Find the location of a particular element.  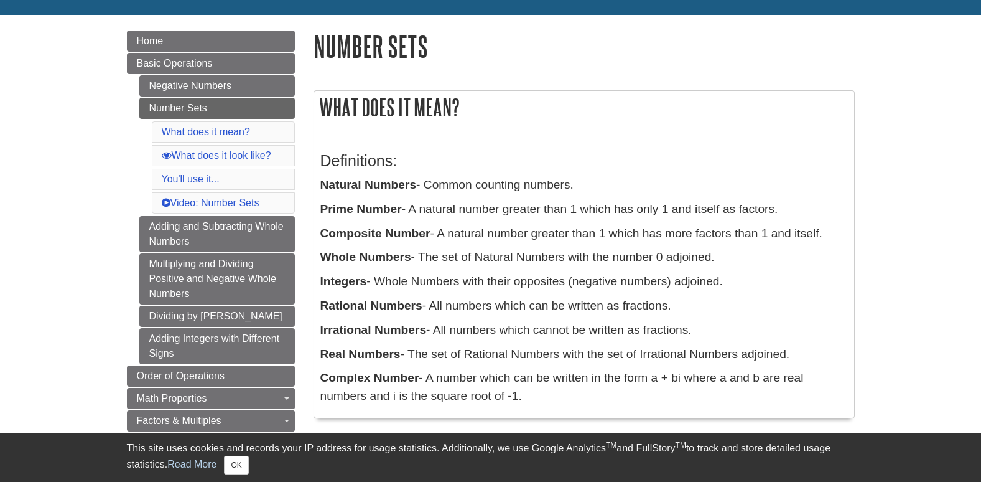

b: Integers is located at coordinates (343, 281).